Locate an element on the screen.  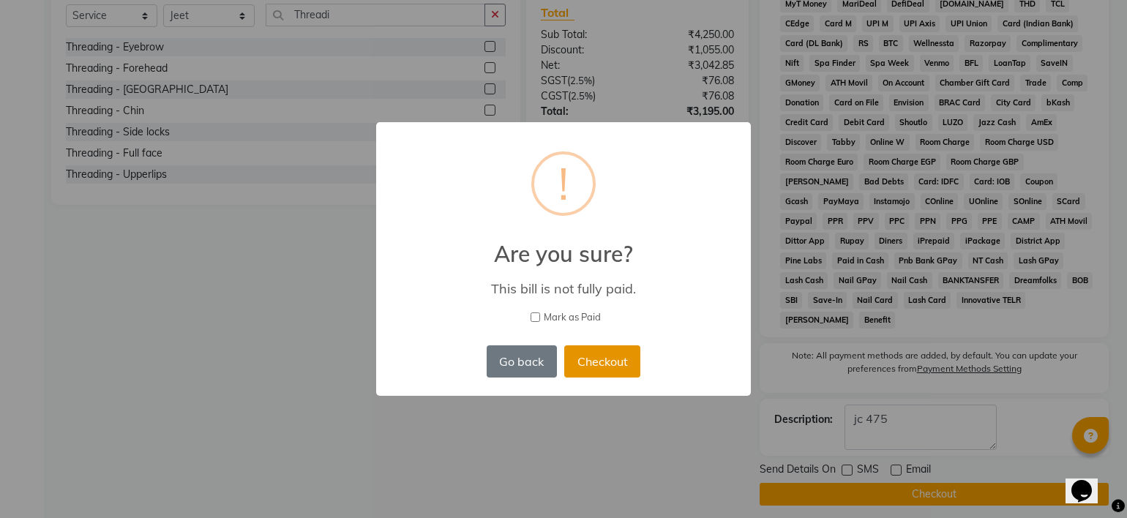
button: Go back is located at coordinates (522, 361).